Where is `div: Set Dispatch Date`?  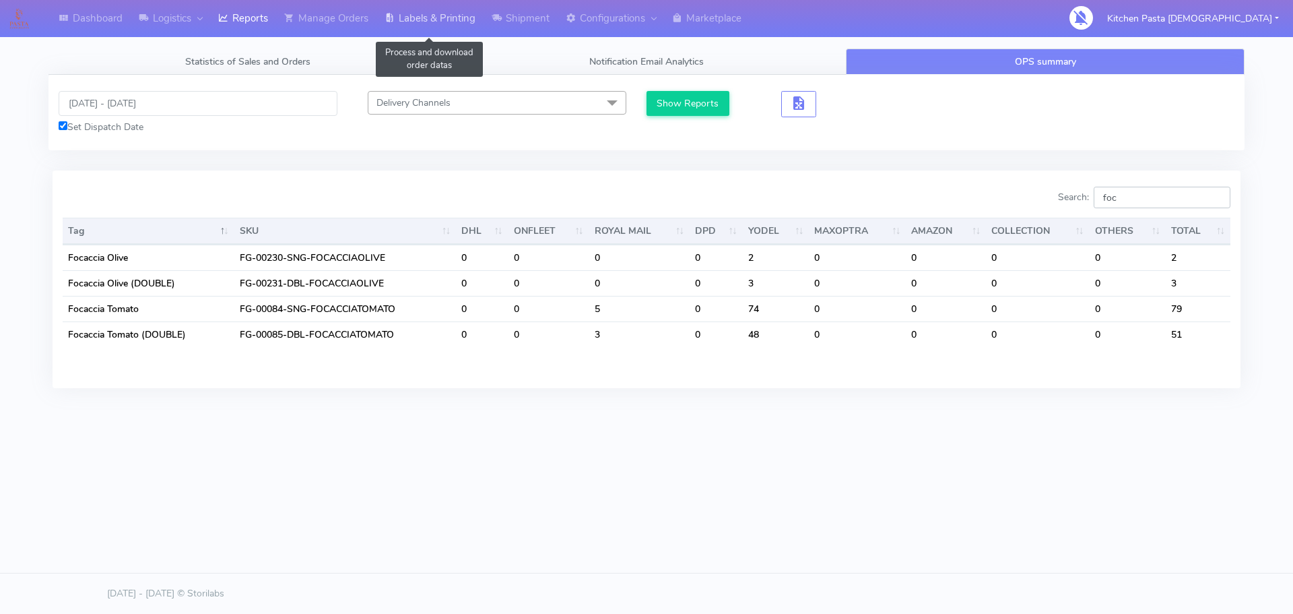 div: Set Dispatch Date is located at coordinates (198, 127).